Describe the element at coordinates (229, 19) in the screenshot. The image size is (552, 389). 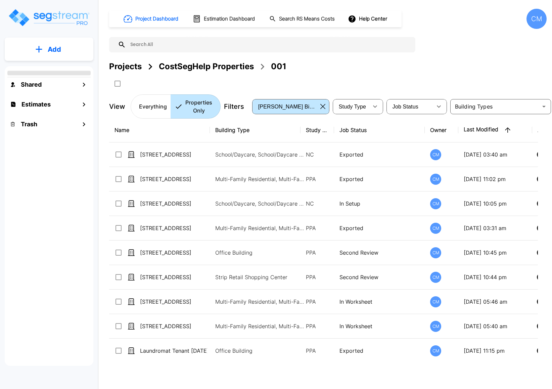
I see `h1: Estimation Dashboard` at that location.